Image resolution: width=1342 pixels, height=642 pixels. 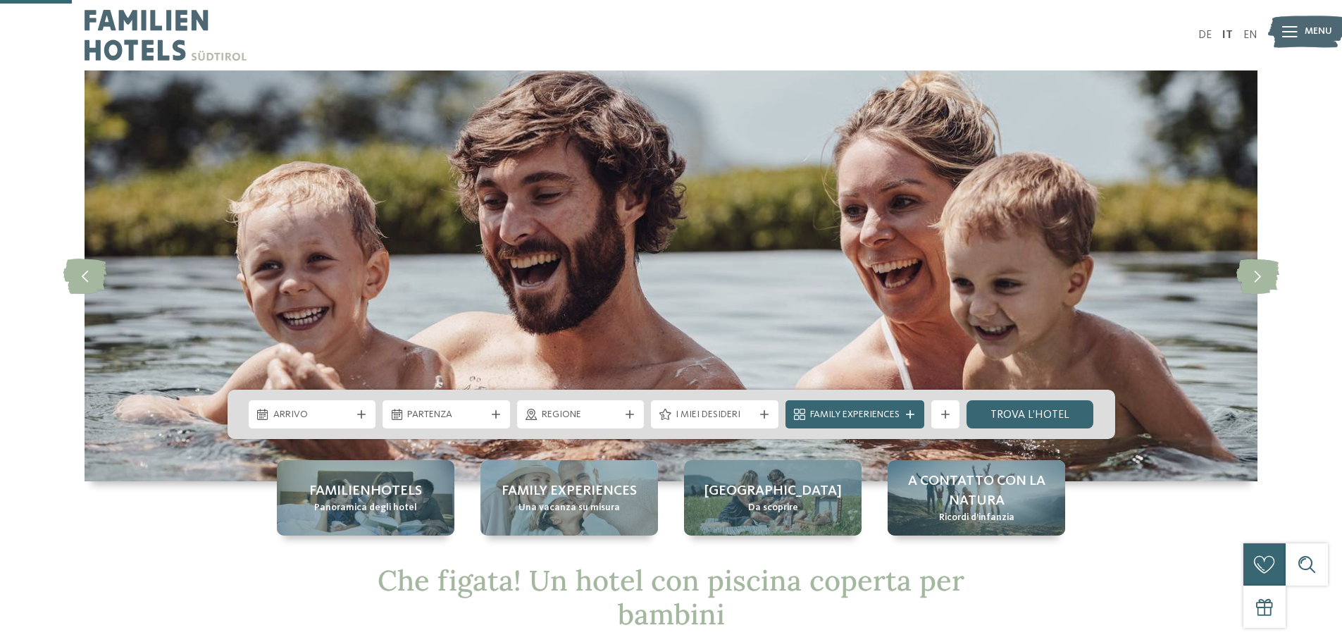 I want to click on span: Familienhotels, so click(x=366, y=491).